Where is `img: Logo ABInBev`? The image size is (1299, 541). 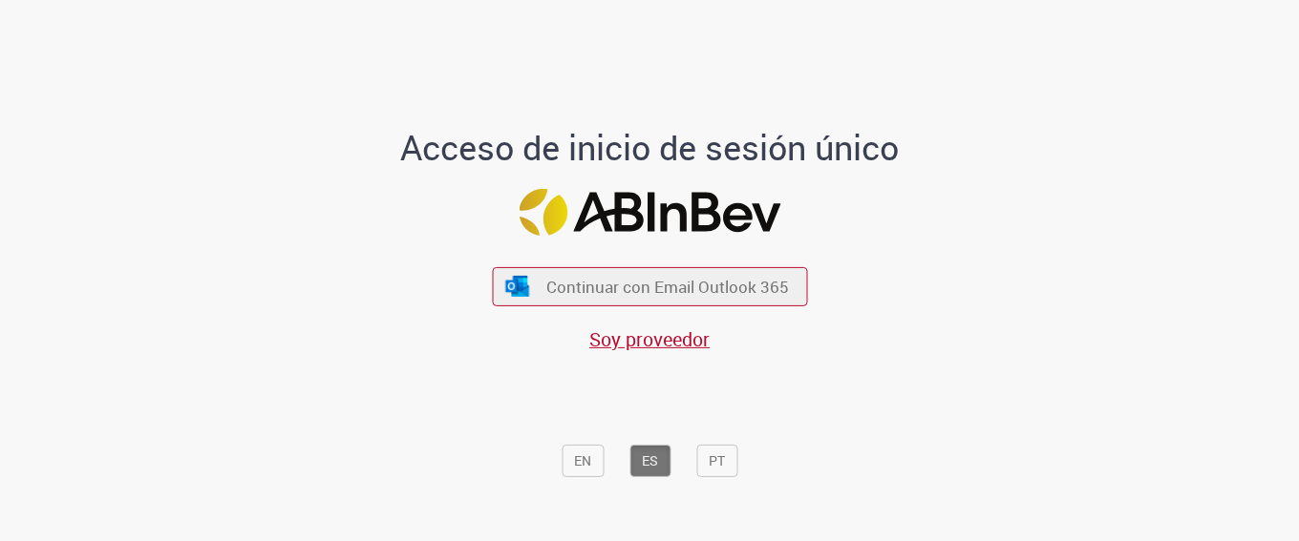 img: Logo ABInBev is located at coordinates (649, 212).